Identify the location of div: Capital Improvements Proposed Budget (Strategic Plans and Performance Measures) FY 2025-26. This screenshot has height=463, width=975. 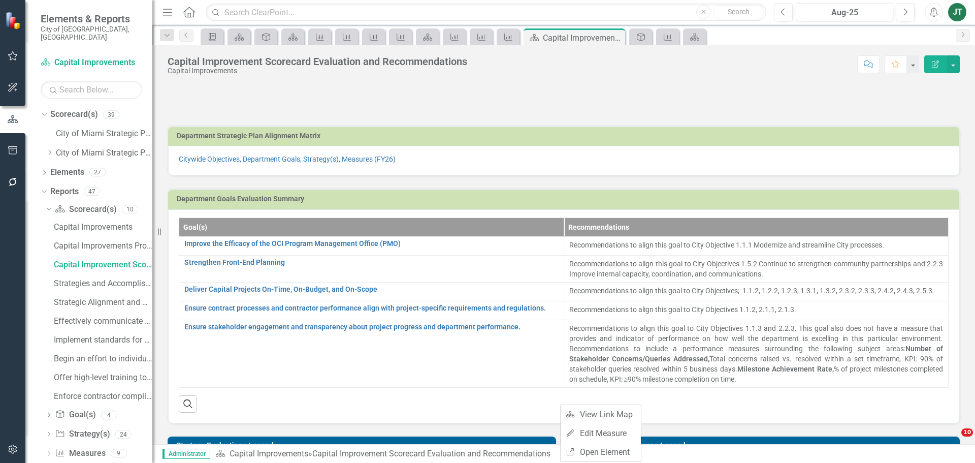
(103, 246).